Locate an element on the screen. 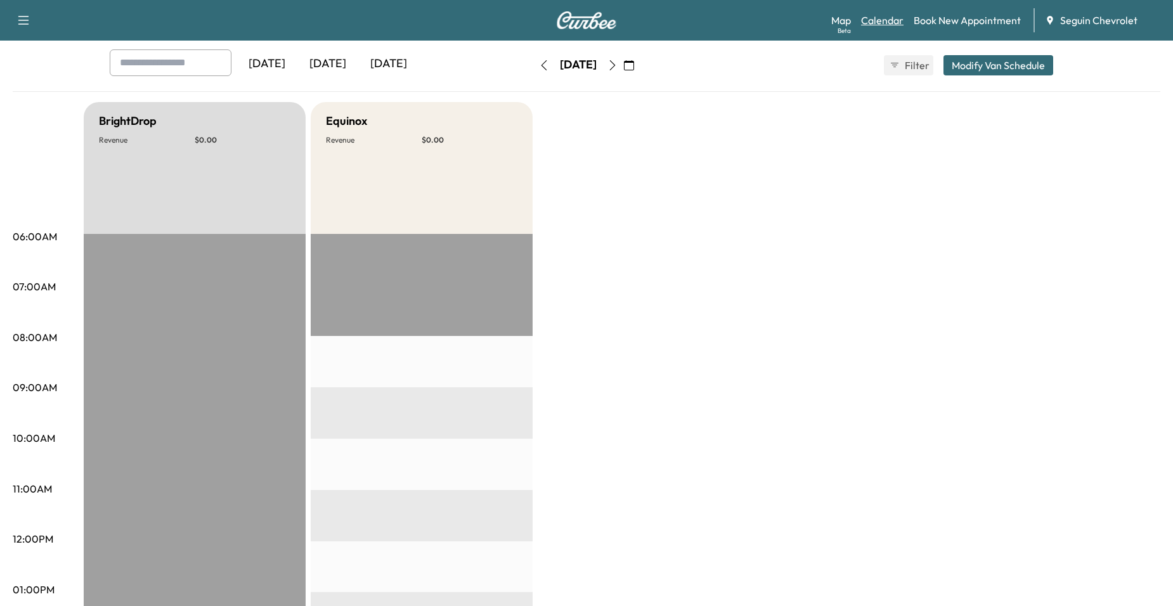 Image resolution: width=1173 pixels, height=606 pixels. p: 07:00AM is located at coordinates (34, 287).